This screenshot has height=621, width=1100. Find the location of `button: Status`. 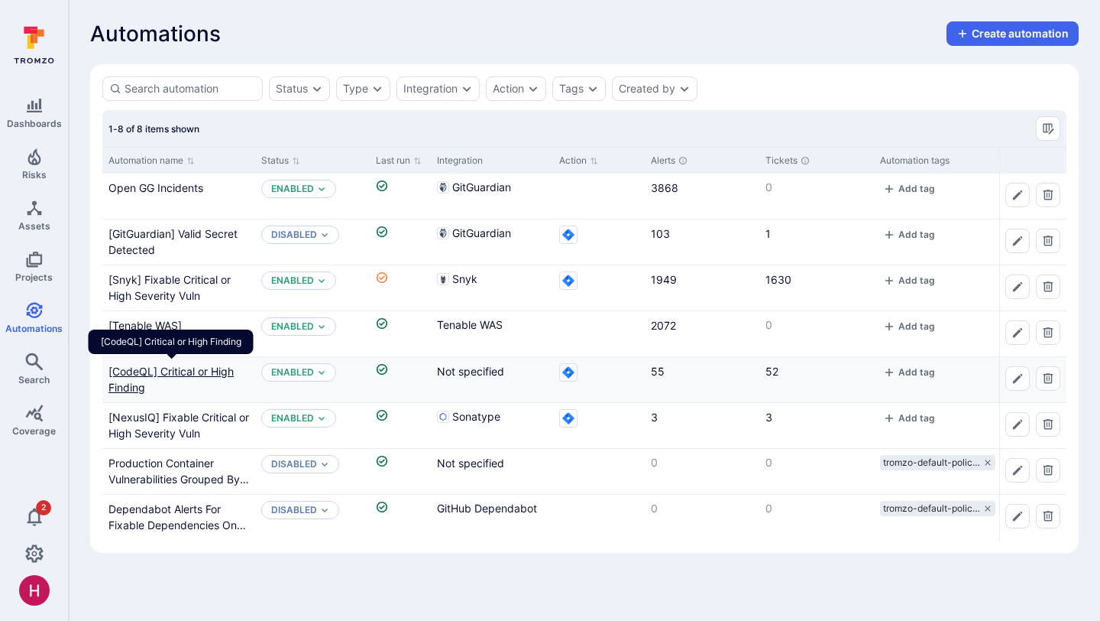

button: Status is located at coordinates (292, 89).